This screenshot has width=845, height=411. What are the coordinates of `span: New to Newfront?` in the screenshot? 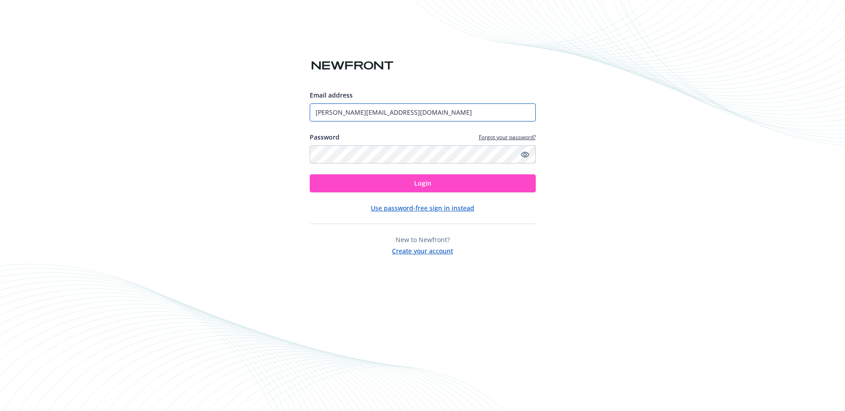 It's located at (423, 240).